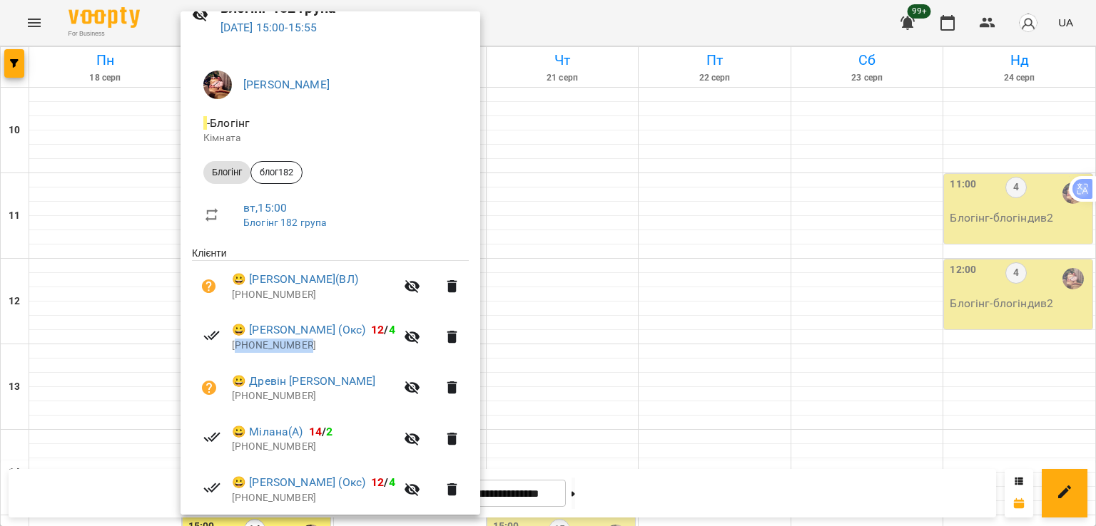 This screenshot has width=1096, height=526. What do you see at coordinates (329, 432) in the screenshot?
I see `span: 2` at bounding box center [329, 432].